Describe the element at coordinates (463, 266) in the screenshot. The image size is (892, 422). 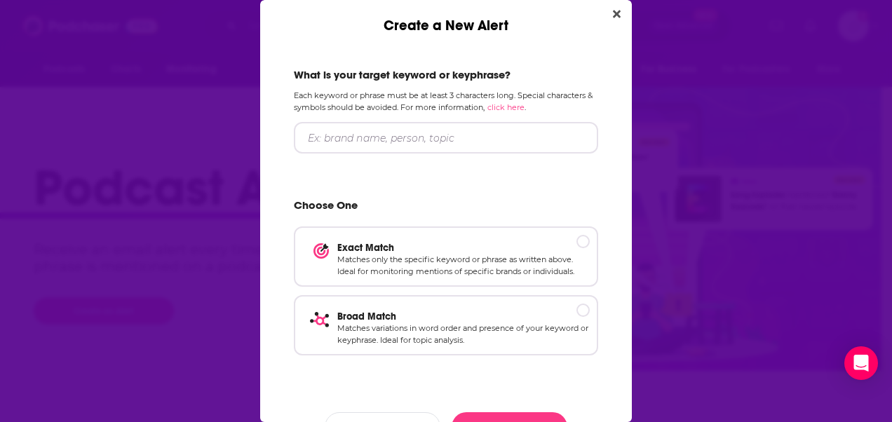
I see `p: Matches only the specific keyword or phrase as written above. Ideal for monitoring mentions of sp...` at that location.